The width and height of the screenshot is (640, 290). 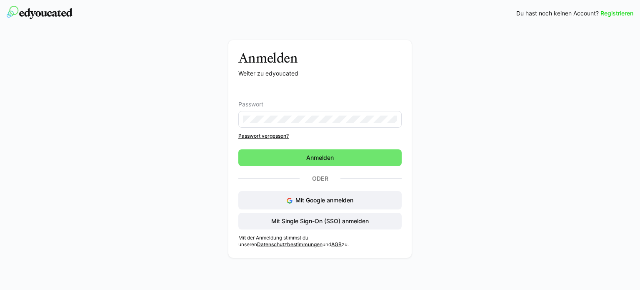 I want to click on a: Registrieren, so click(x=617, y=13).